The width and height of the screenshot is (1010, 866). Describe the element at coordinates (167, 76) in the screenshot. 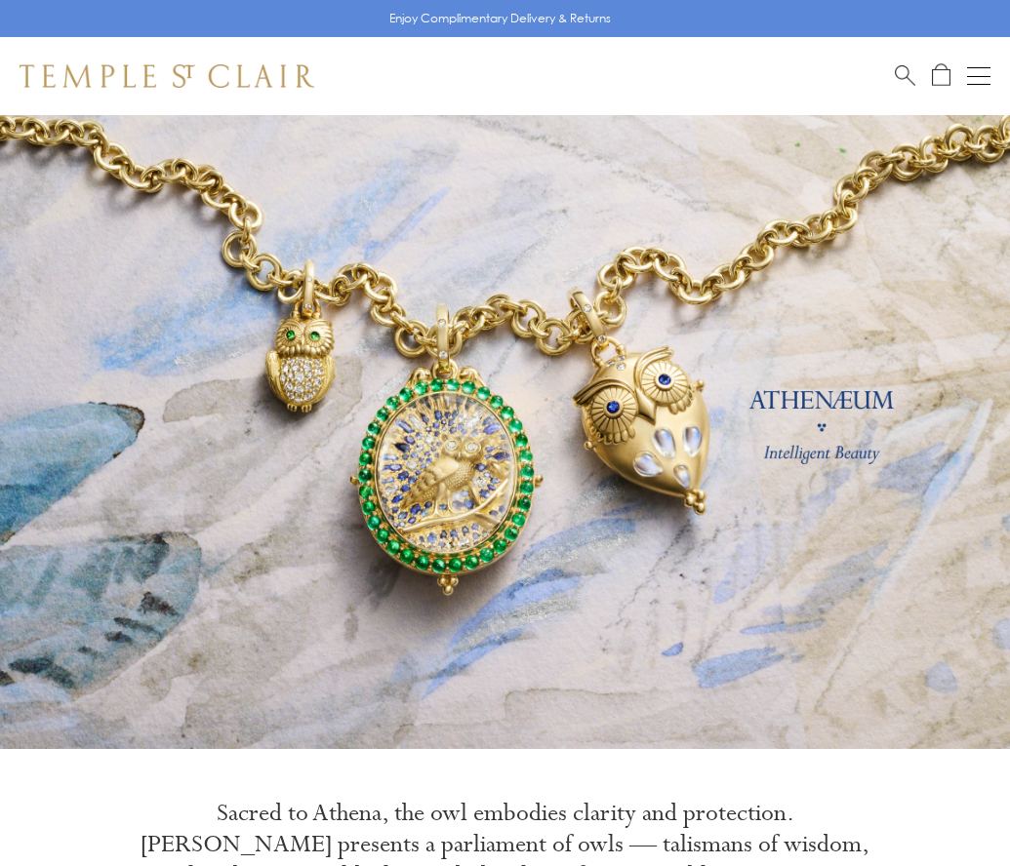

I see `img: Temple St. Clair` at that location.